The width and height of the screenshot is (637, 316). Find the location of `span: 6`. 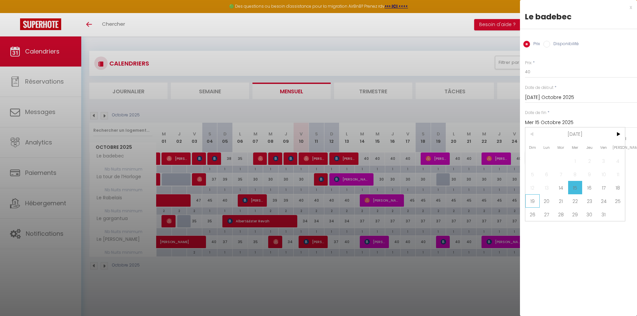

span: 6 is located at coordinates (547, 174).